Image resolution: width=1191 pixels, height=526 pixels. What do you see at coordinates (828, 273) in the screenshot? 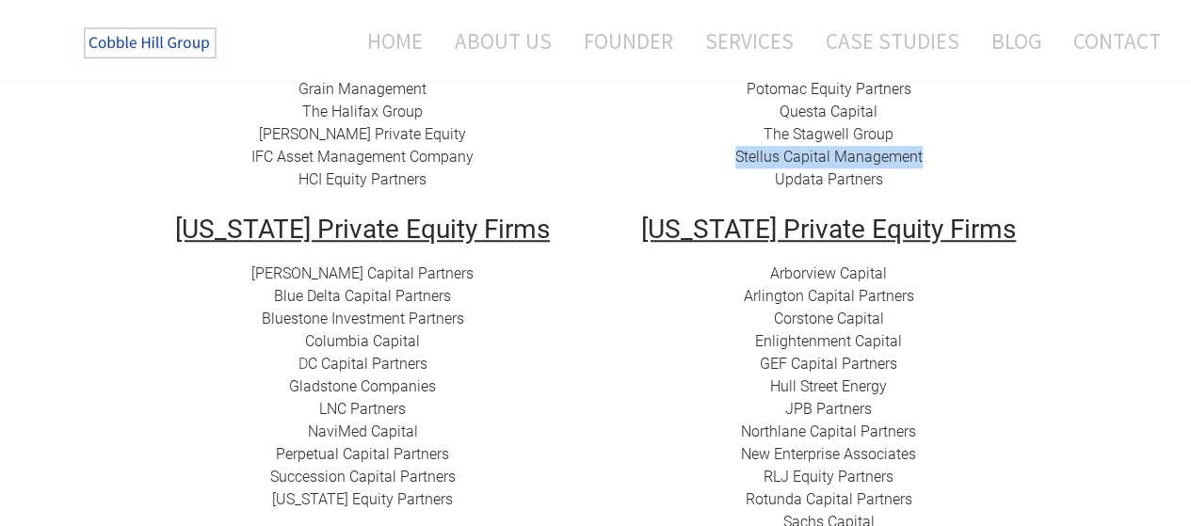
I see `a: Arborview Capital` at bounding box center [828, 273].